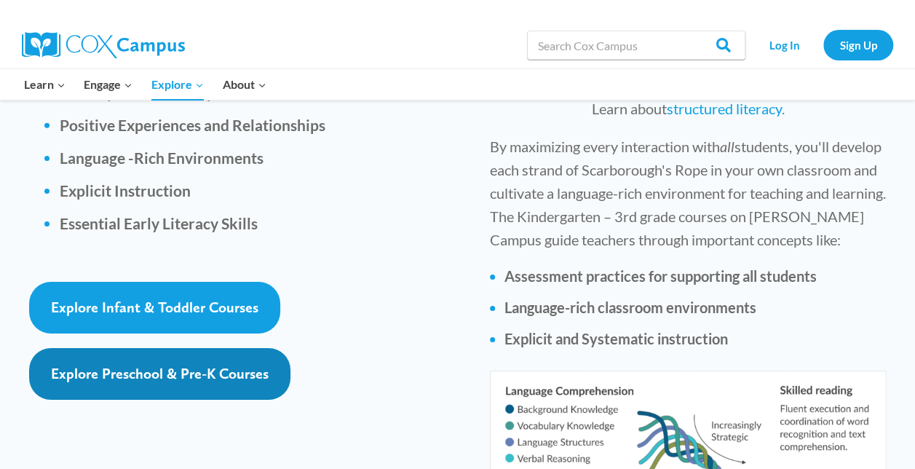 The image size is (915, 469). Describe the element at coordinates (725, 108) in the screenshot. I see `a: structured literacy.` at that location.